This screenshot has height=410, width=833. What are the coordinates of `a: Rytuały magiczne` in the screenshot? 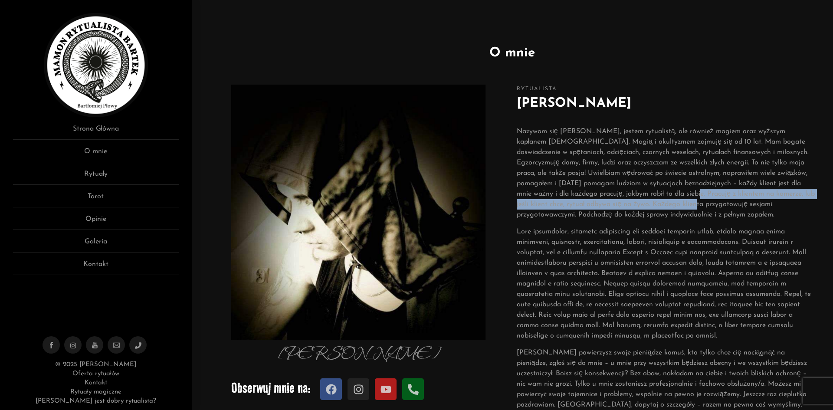 It's located at (96, 392).